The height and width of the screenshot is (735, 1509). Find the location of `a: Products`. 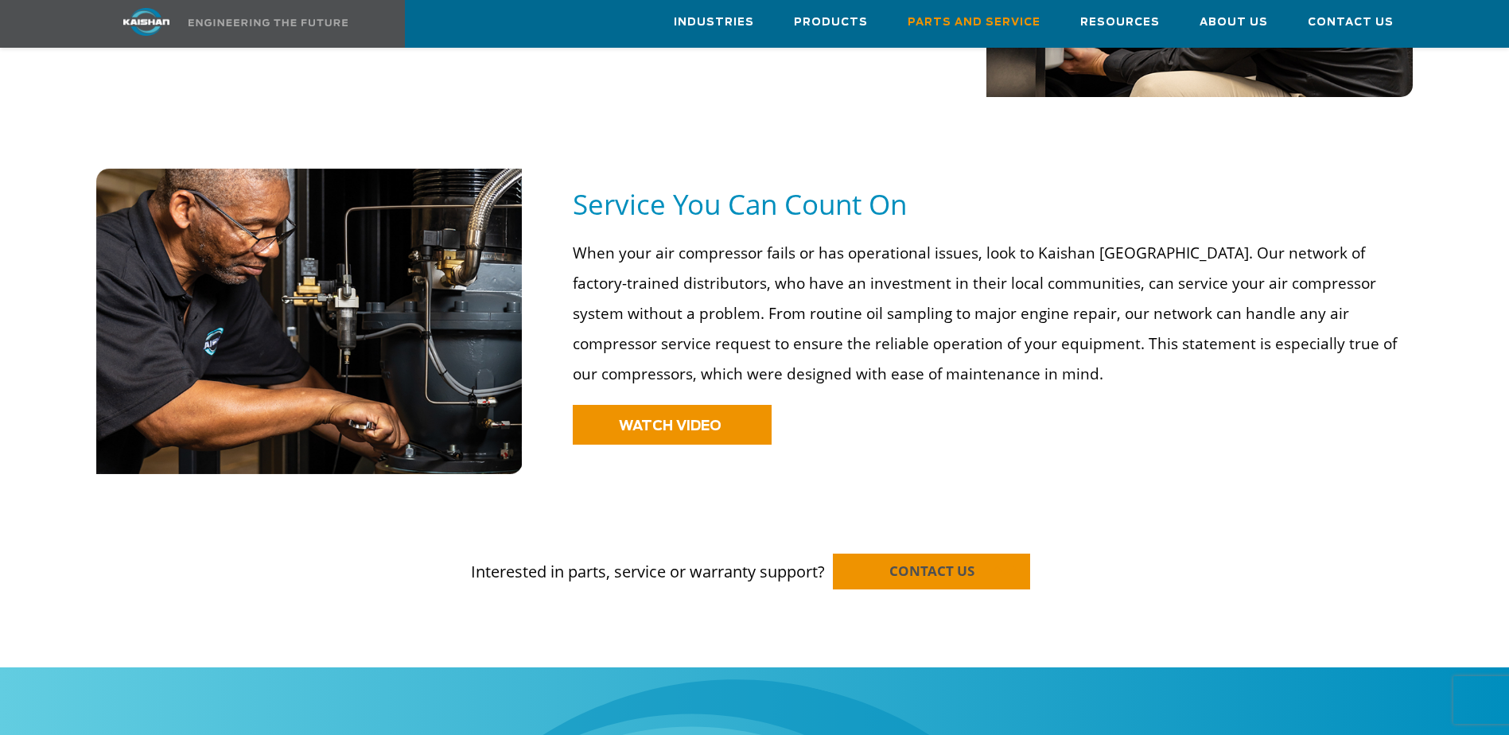

a: Products is located at coordinates (830, 22).